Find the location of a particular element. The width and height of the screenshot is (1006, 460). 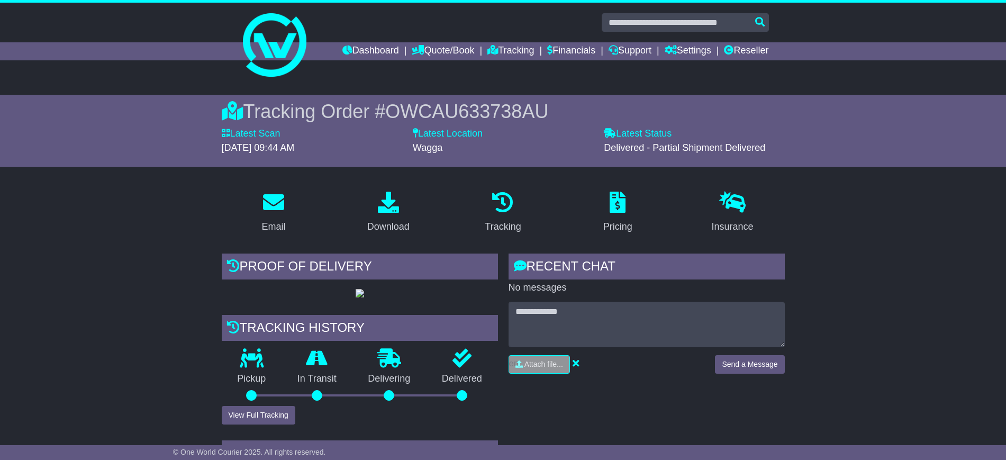

a: Quote/Book is located at coordinates (443, 51).